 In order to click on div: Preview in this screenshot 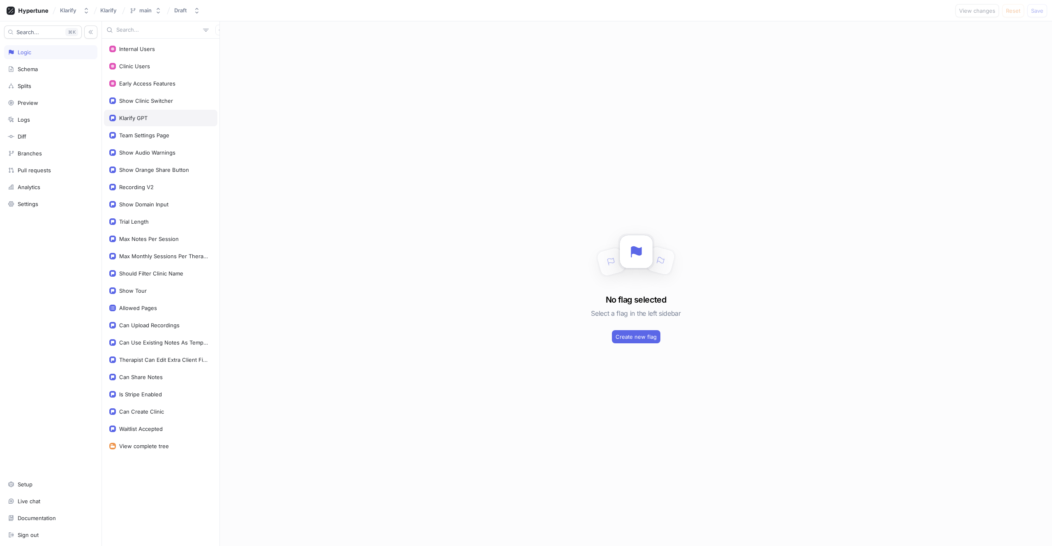, I will do `click(28, 103)`.